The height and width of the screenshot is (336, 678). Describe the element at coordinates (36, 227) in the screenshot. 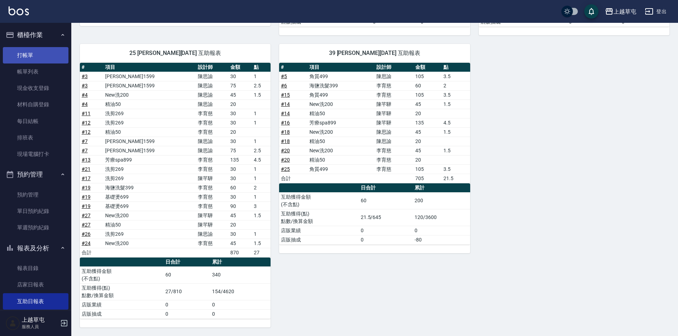

I see `a: 單週預約紀錄` at that location.